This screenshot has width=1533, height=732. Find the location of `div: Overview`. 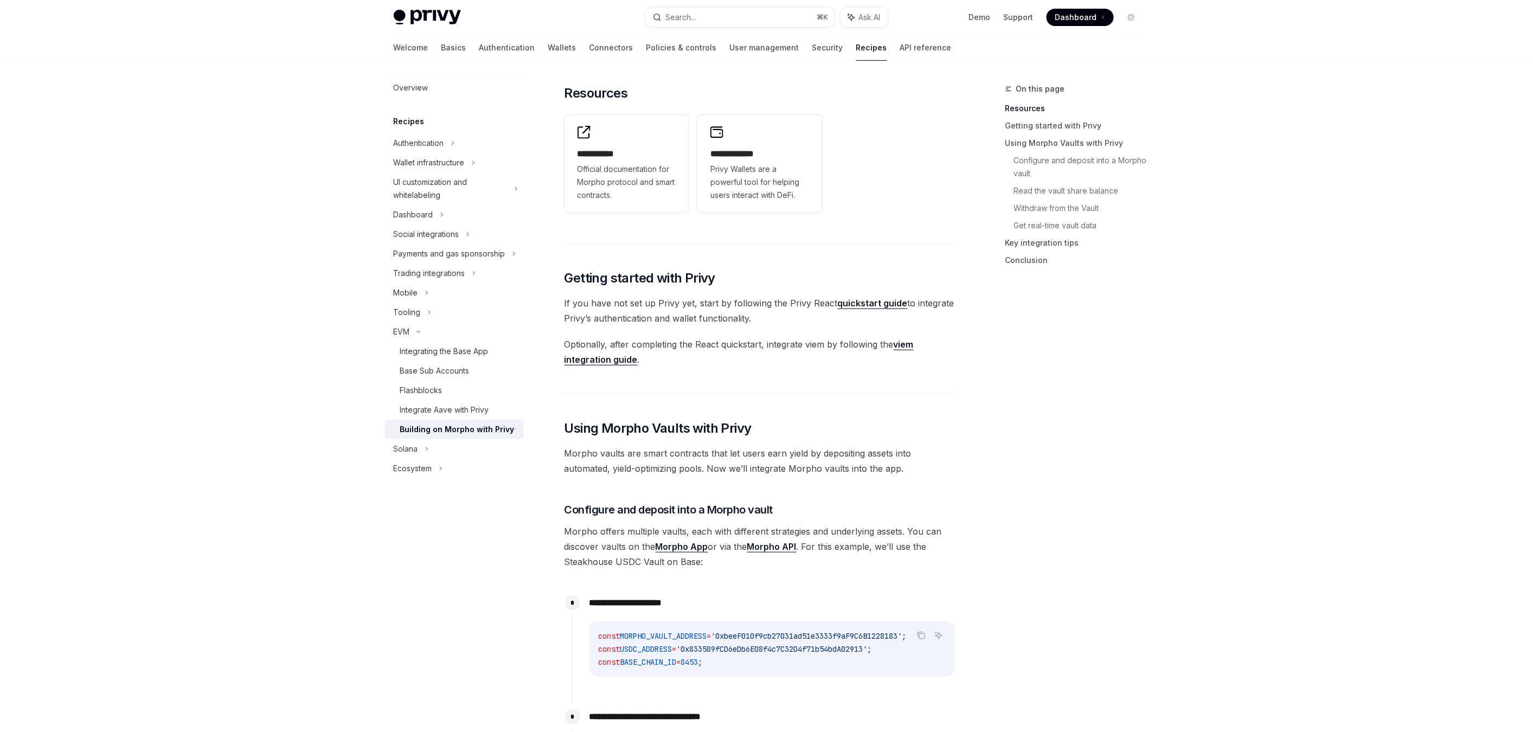

div: Overview is located at coordinates (411, 88).